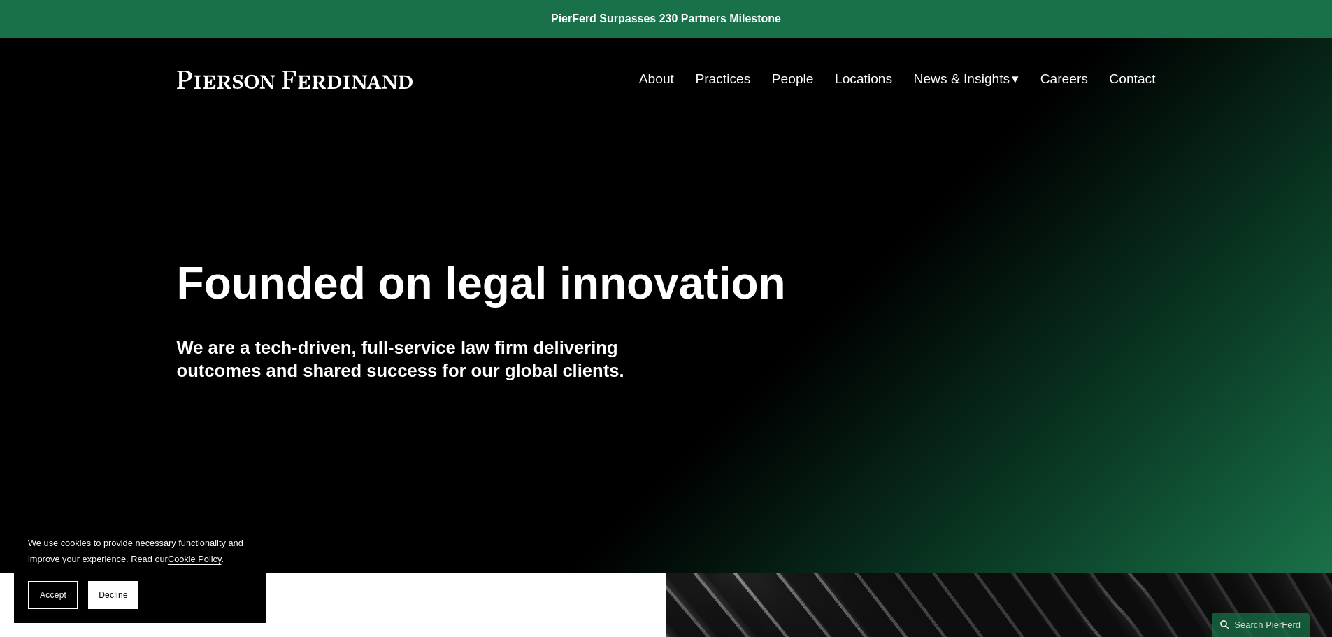  I want to click on h1: Founded on legal innovation, so click(585, 283).